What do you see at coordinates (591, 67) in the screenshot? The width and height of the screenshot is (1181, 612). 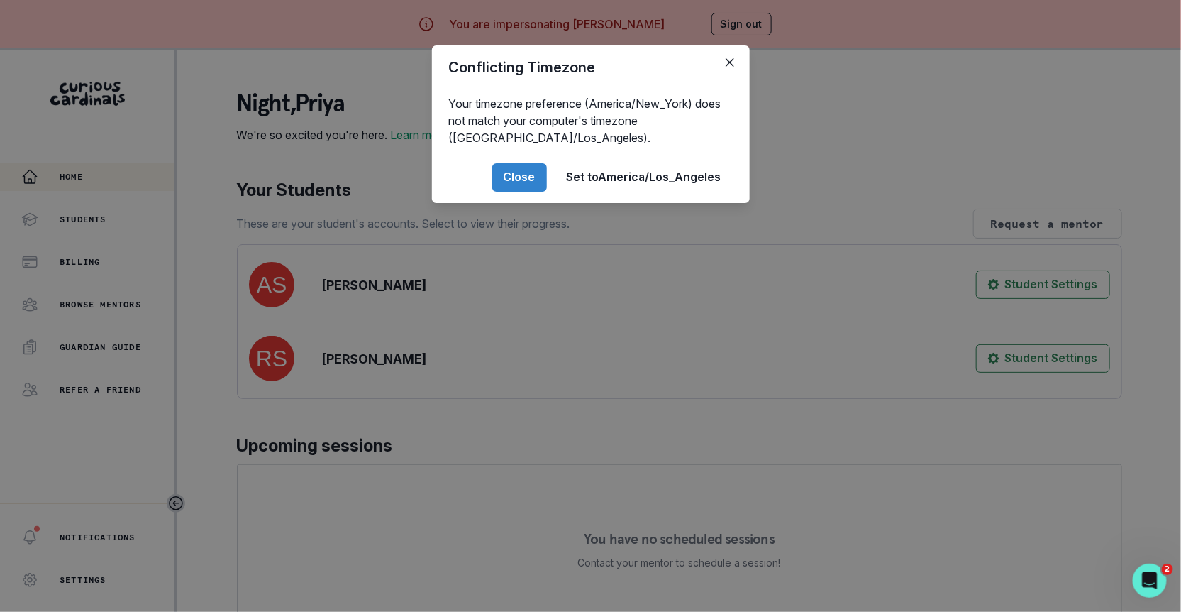 I see `header: Conflicting Timezone` at bounding box center [591, 67].